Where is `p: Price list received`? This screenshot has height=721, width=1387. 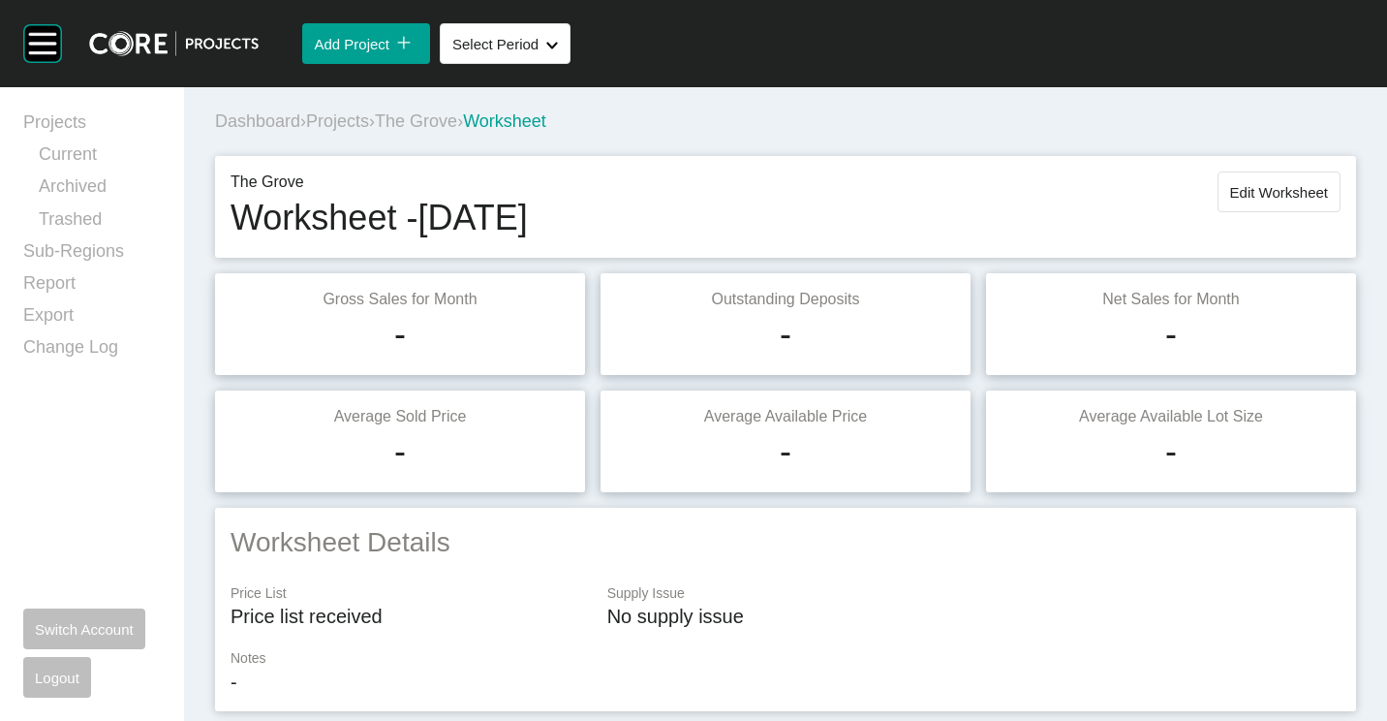
p: Price list received is located at coordinates (409, 616).